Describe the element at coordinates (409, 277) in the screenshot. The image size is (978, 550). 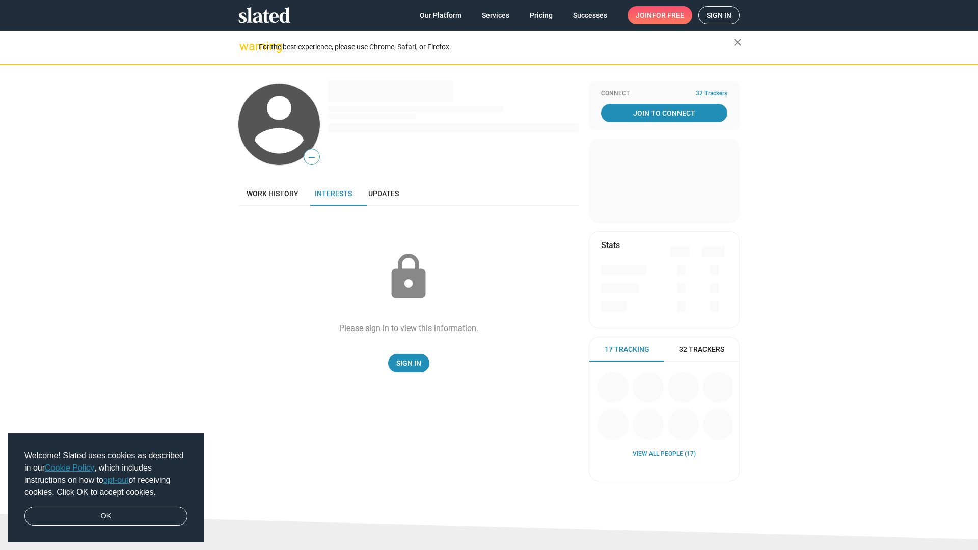
I see `mat-icon: lock` at that location.